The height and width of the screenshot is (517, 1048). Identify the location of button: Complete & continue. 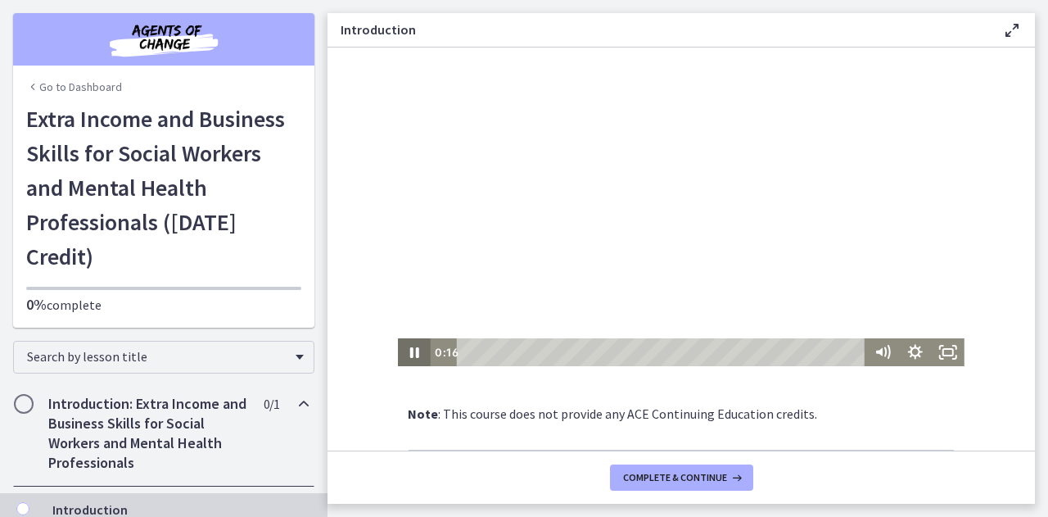
(681, 478).